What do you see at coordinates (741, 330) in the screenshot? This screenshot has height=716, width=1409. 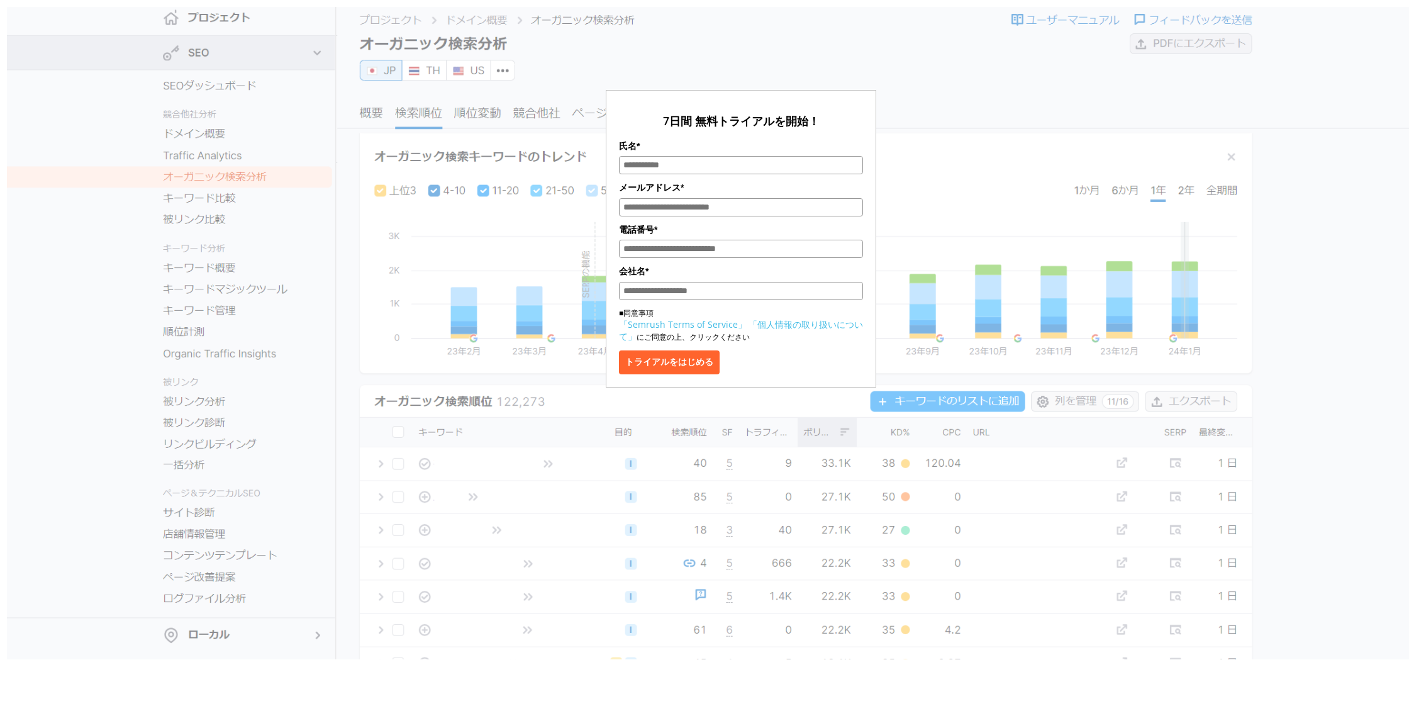 I see `a: 「個人情報の取り扱いについて」` at bounding box center [741, 330].